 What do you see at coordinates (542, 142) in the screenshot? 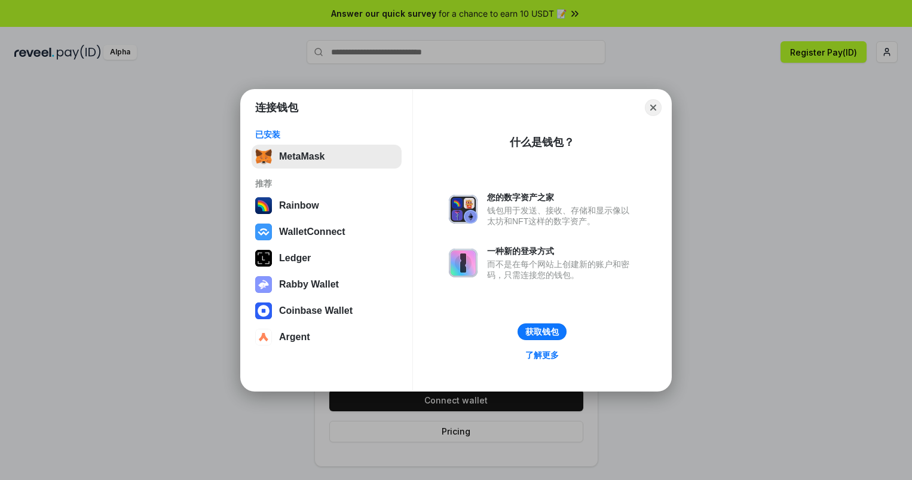
I see `div: 什么是钱包？` at bounding box center [542, 142].